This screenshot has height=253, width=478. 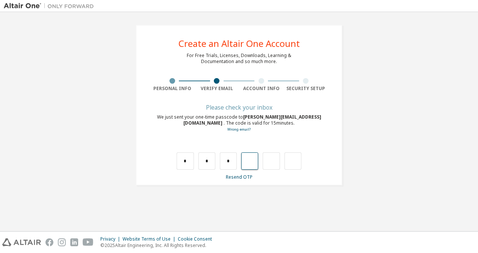 I want to click on div: Verify Email, so click(x=217, y=89).